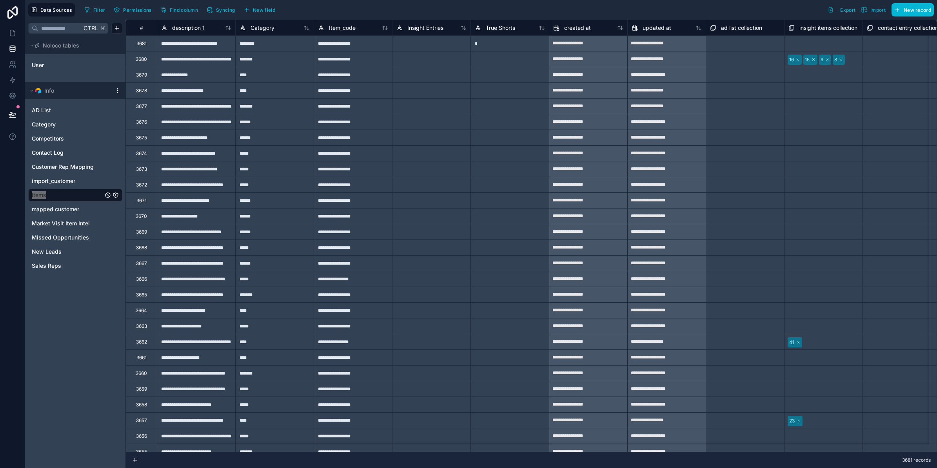 The image size is (937, 468). I want to click on button: Export, so click(842, 10).